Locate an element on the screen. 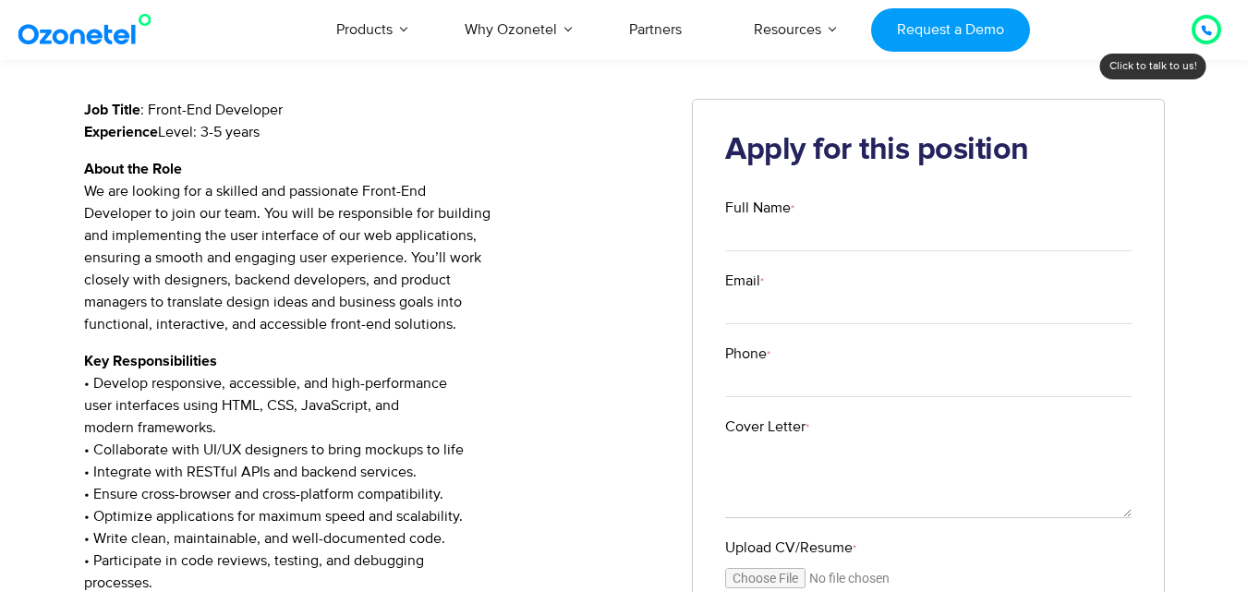  strong: About the Role is located at coordinates (133, 169).